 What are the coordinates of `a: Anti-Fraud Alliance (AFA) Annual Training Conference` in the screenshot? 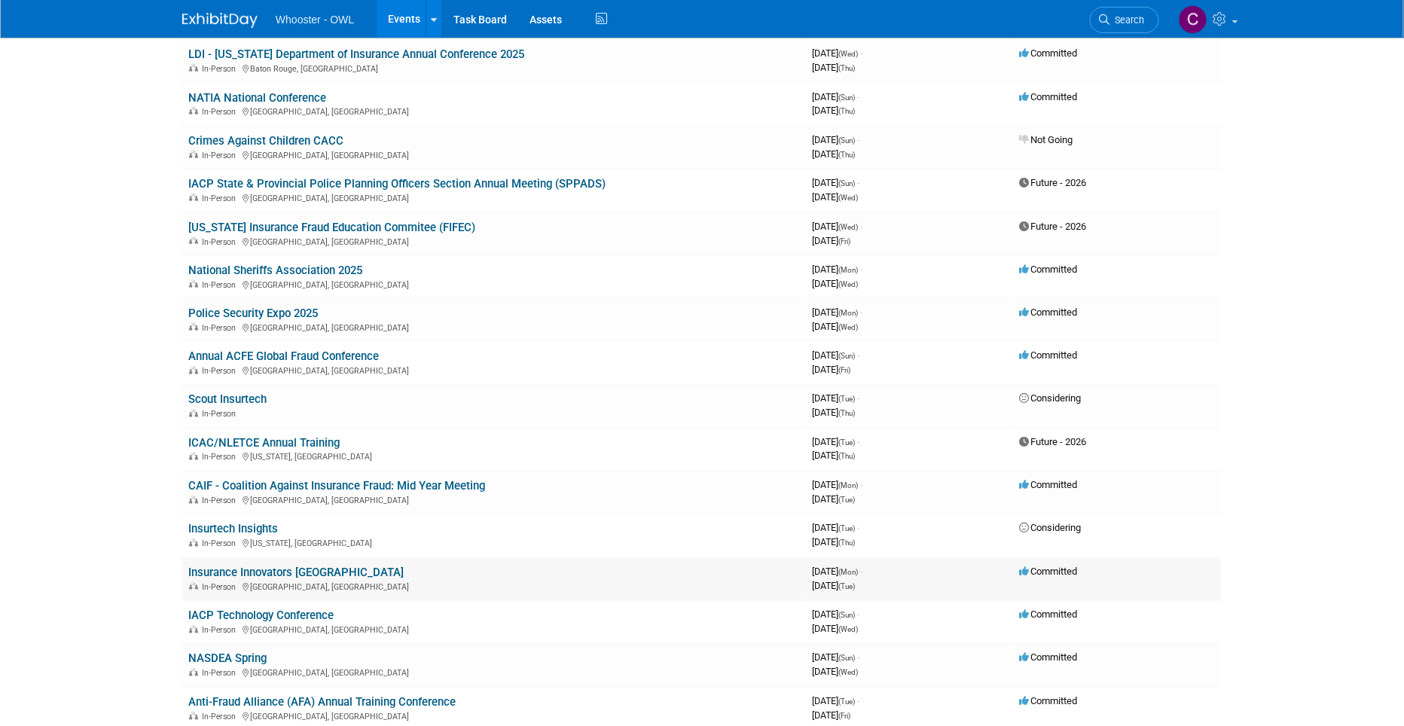 It's located at (322, 703).